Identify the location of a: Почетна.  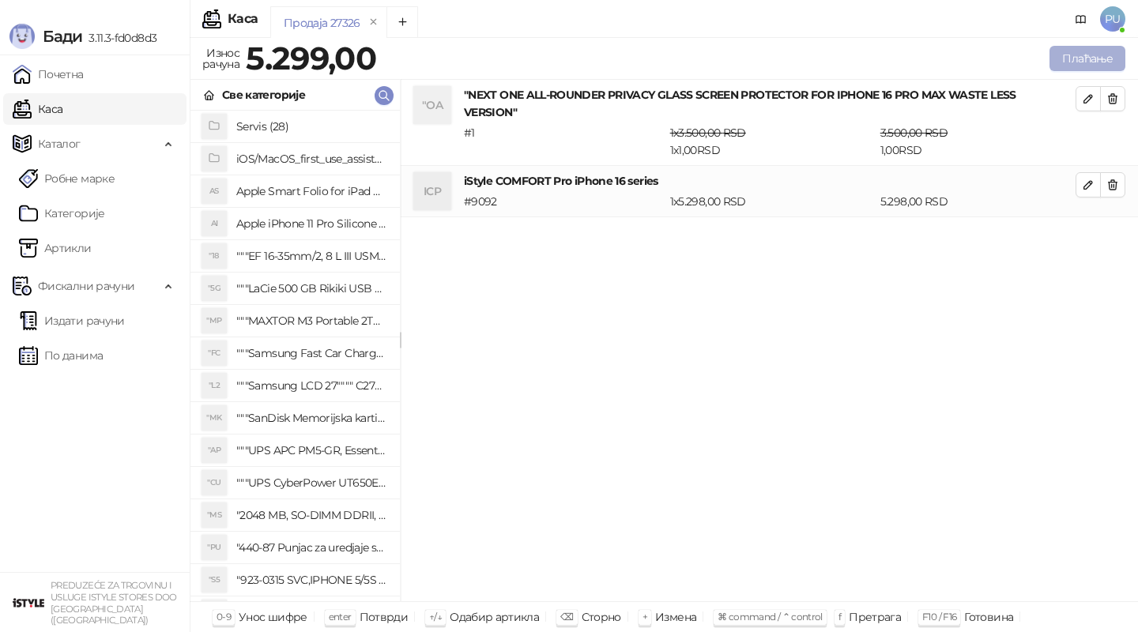
(48, 74).